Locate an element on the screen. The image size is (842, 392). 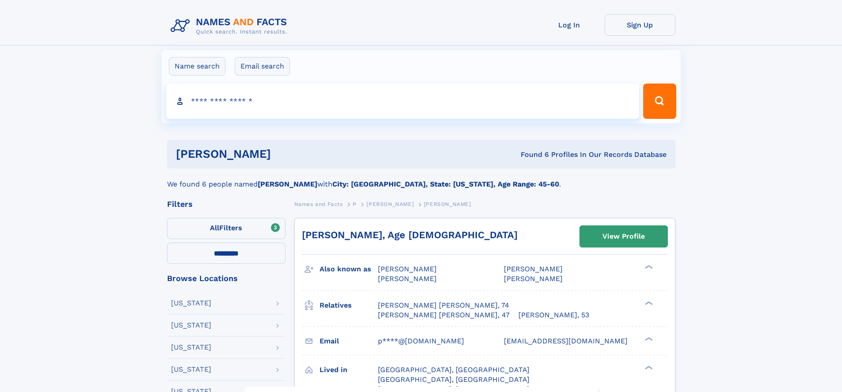
button: Search Button is located at coordinates (659, 101).